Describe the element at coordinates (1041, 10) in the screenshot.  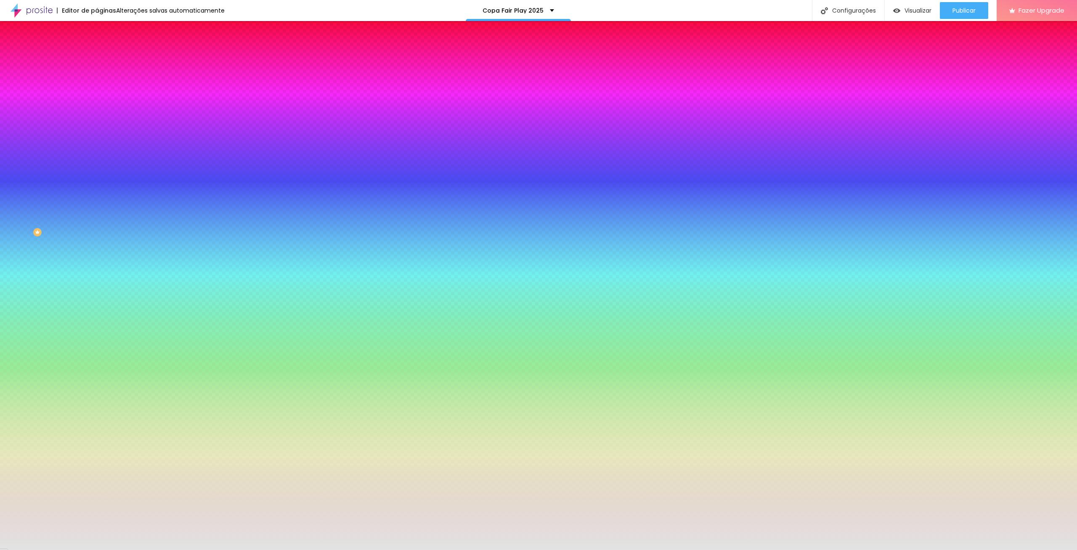
I see `span: Fazer Upgrade` at that location.